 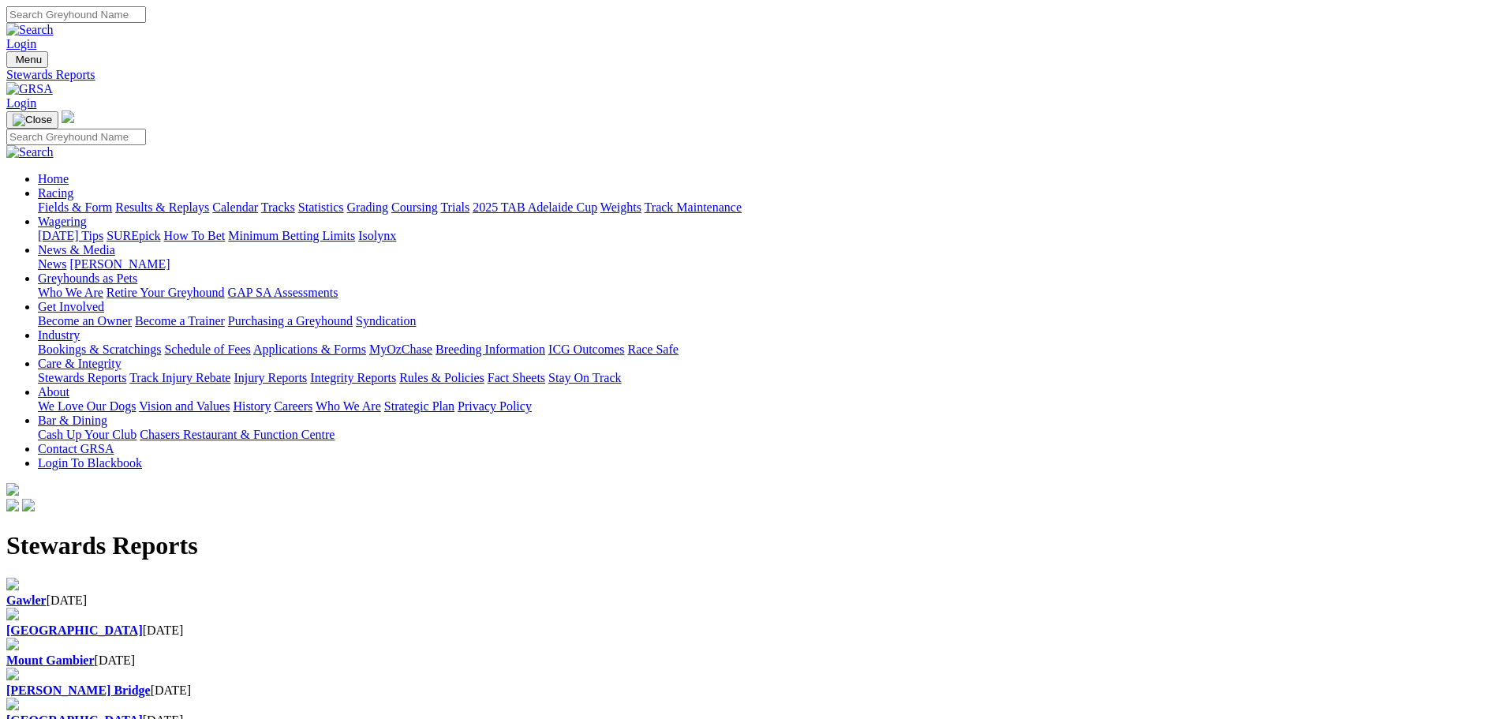 I want to click on a: Gawler, so click(x=26, y=599).